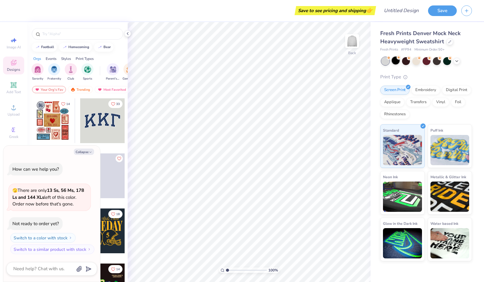 This screenshot has width=484, height=282. What do you see at coordinates (403, 243) in the screenshot?
I see `img: Glow in the Dark Ink` at bounding box center [403, 243].